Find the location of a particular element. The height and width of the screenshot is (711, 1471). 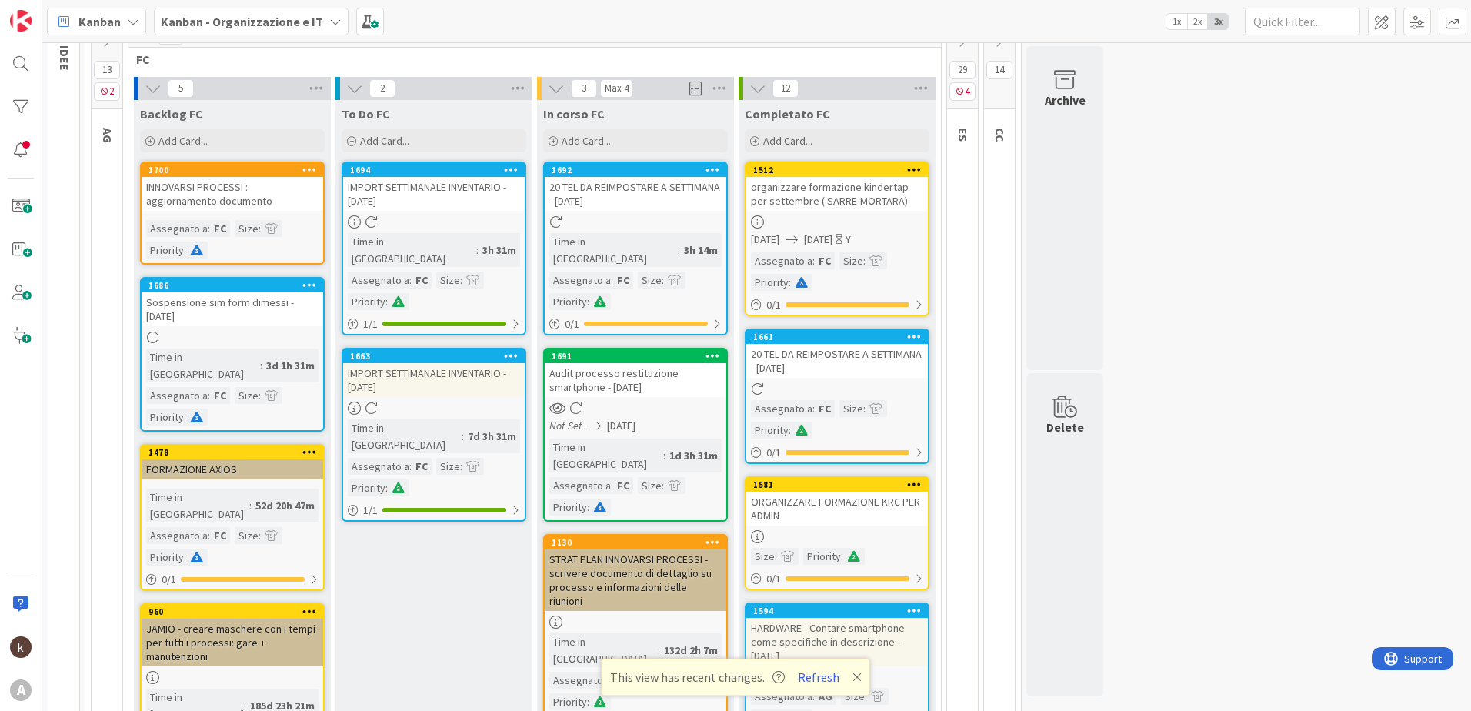

div: 1130STRAT PLAN INNOVARSI PROCESSI - scrivere documento di dettaglio su processo e informazioni de... is located at coordinates (636, 573).